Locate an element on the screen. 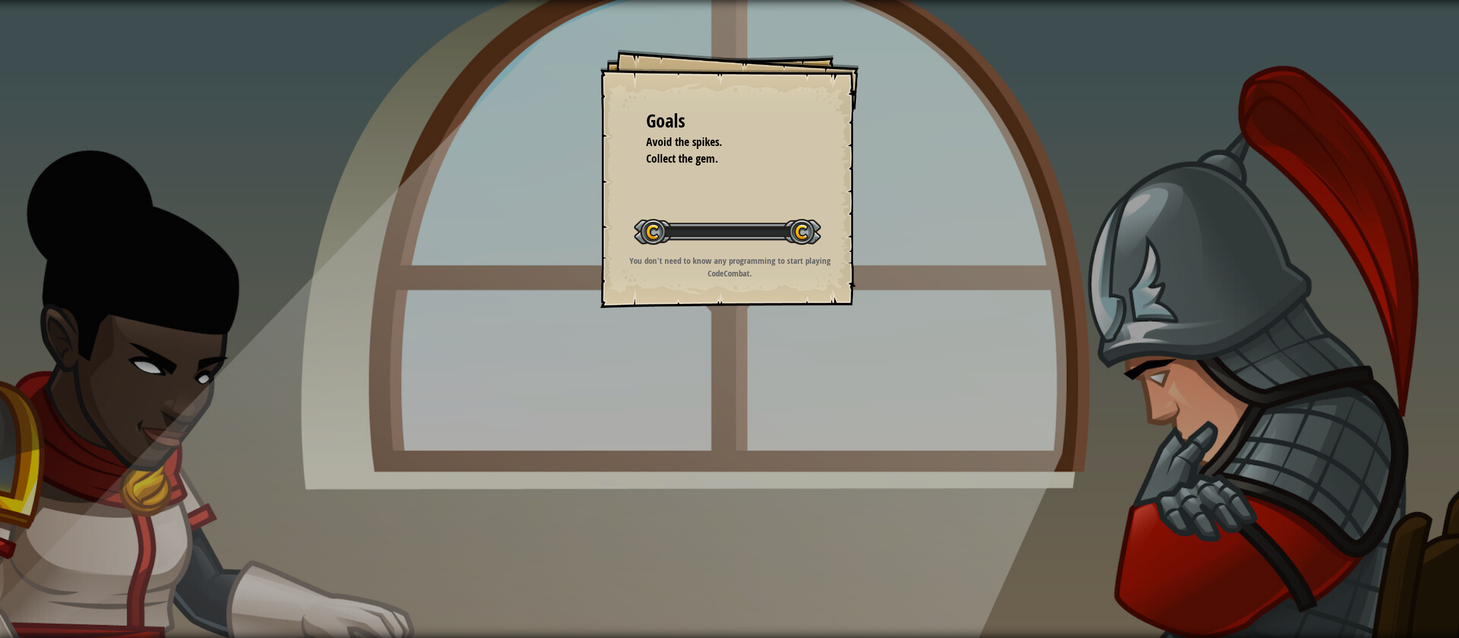  li: Collect the gem. is located at coordinates (721, 159).